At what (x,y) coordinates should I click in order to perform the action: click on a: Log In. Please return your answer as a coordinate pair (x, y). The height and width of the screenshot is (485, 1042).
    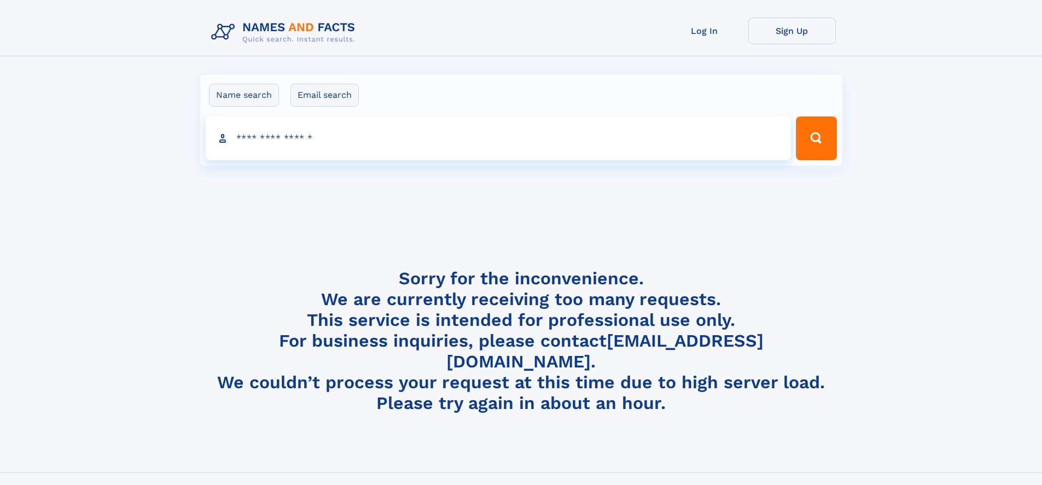
    Looking at the image, I should click on (705, 31).